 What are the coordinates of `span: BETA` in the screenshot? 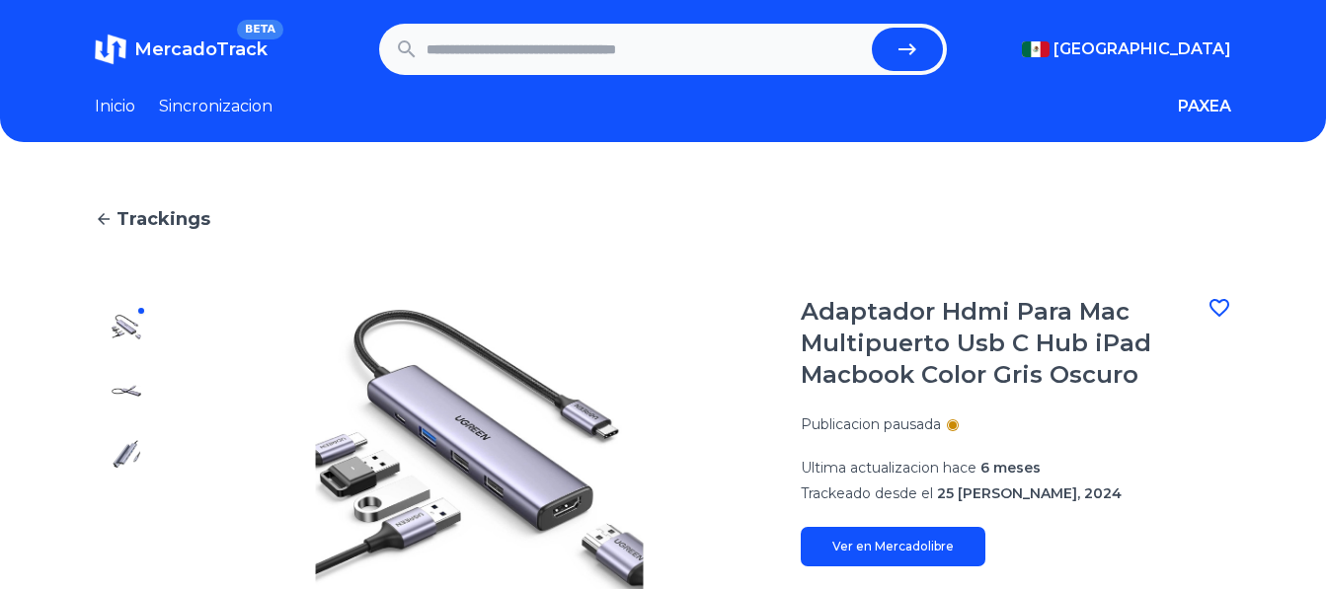 It's located at (260, 30).